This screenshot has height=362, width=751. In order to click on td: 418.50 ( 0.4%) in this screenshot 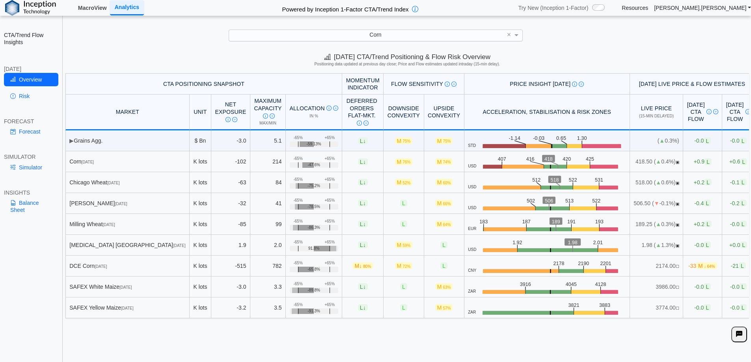, I will do `click(657, 162)`.